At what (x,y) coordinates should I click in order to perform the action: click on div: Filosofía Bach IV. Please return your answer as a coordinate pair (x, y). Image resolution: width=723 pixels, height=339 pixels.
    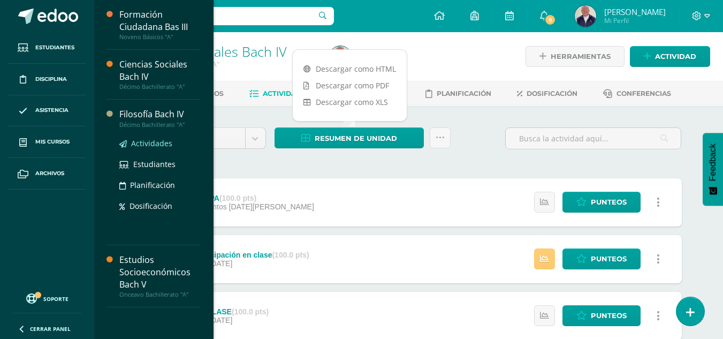
    Looking at the image, I should click on (160, 114).